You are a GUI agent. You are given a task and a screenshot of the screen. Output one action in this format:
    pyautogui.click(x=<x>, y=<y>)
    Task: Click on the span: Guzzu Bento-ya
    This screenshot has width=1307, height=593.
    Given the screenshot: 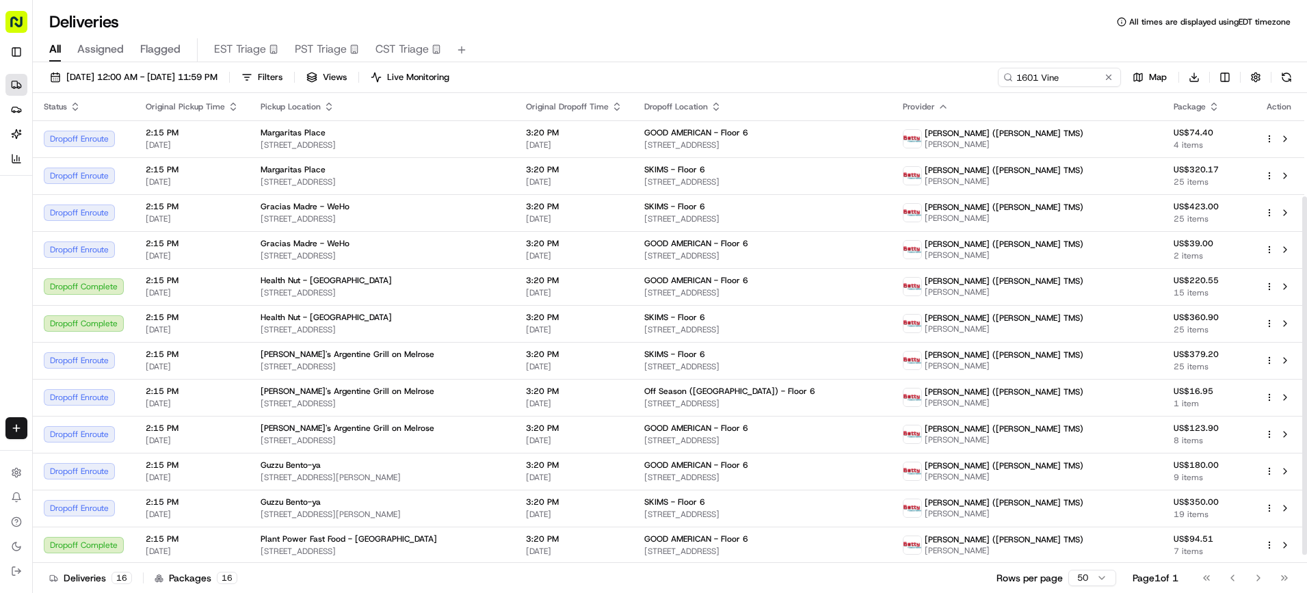 What is the action you would take?
    pyautogui.click(x=291, y=465)
    